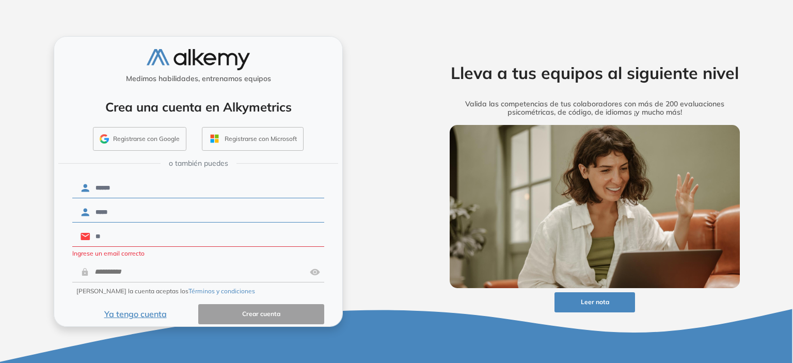 This screenshot has height=363, width=793. What do you see at coordinates (261, 314) in the screenshot?
I see `button: Crear cuenta` at bounding box center [261, 314].